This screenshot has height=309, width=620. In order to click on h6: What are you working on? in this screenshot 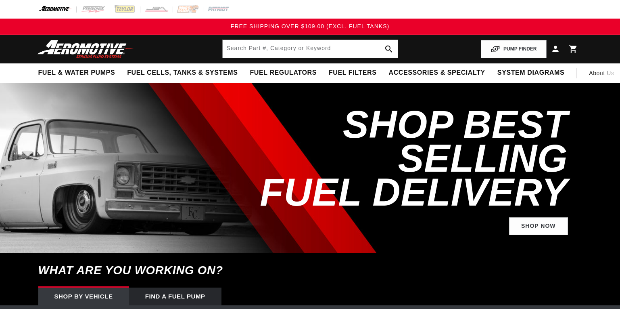, I will do `click(310, 270)`.